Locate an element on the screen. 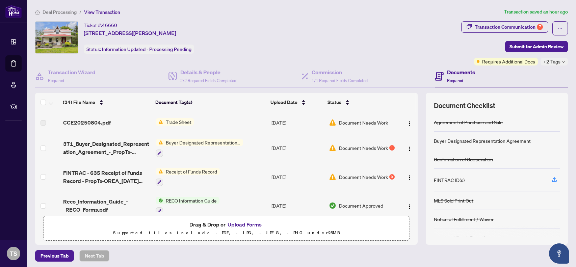 The height and width of the screenshot is (267, 576). span: Drag & Drop or is located at coordinates (227, 225).